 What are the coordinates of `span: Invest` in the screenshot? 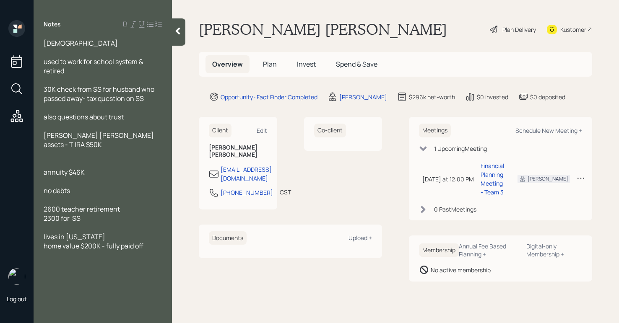 It's located at (306, 64).